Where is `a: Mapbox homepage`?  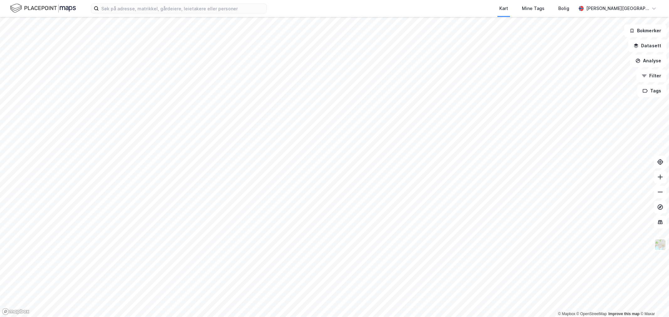 a: Mapbox homepage is located at coordinates (16, 312).